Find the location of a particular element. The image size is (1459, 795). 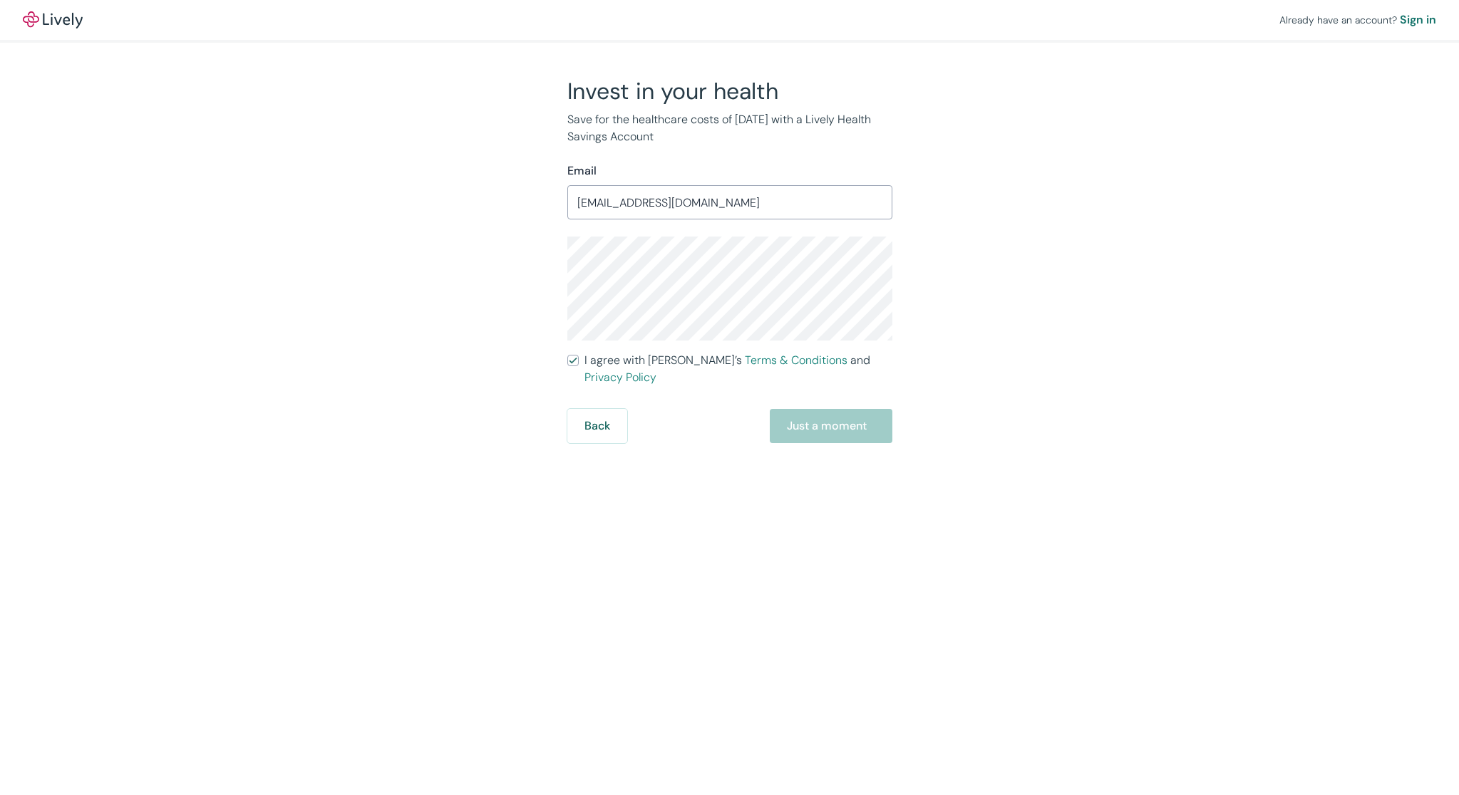

h2: Invest in your health is located at coordinates (730, 91).